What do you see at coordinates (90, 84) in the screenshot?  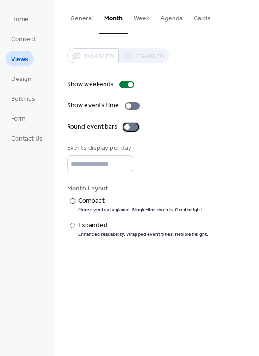 I see `div: Show weekends` at bounding box center [90, 84].